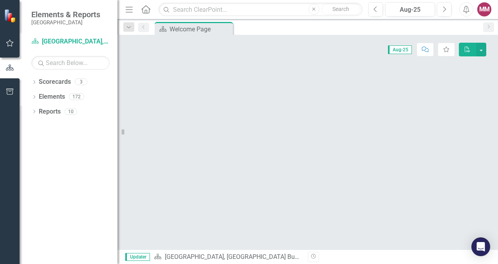 This screenshot has width=498, height=264. What do you see at coordinates (400, 50) in the screenshot?
I see `span: Aug-25` at bounding box center [400, 50].